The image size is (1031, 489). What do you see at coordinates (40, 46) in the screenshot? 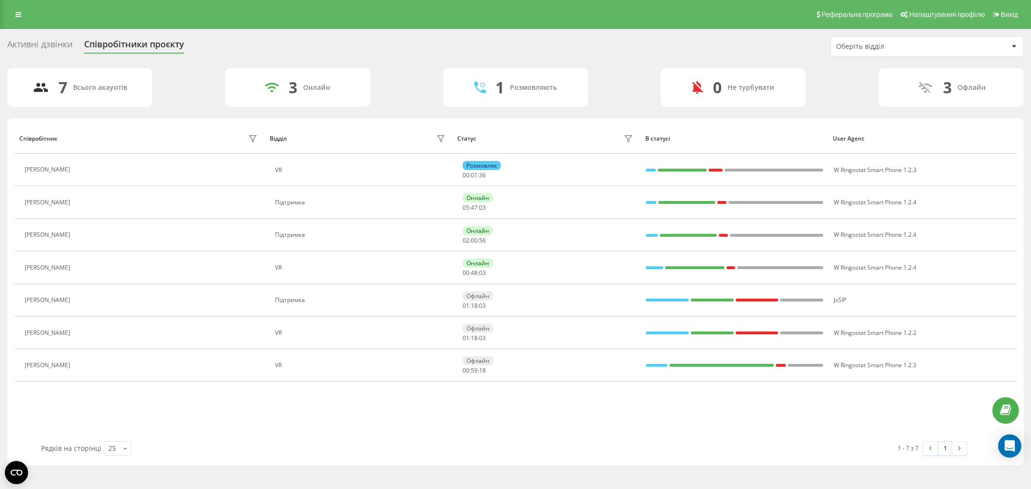
I see `div: Активні дзвінки` at bounding box center [40, 46].